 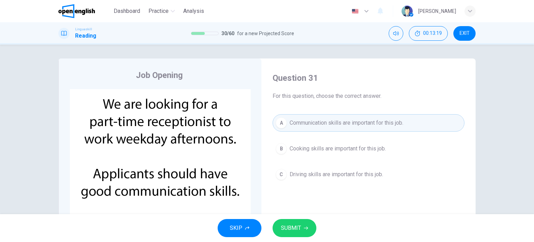 I want to click on a: OpenEnglish logo, so click(x=85, y=11).